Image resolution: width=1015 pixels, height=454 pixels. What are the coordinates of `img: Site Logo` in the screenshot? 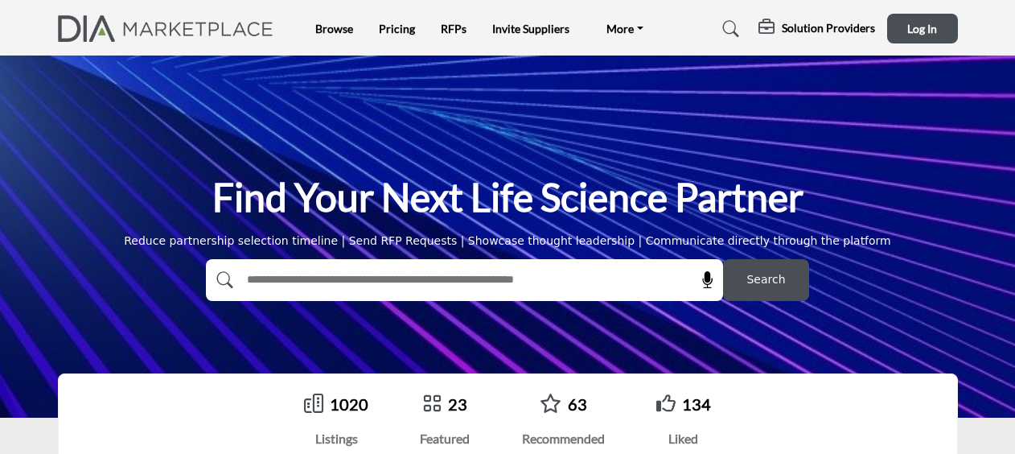 It's located at (170, 28).